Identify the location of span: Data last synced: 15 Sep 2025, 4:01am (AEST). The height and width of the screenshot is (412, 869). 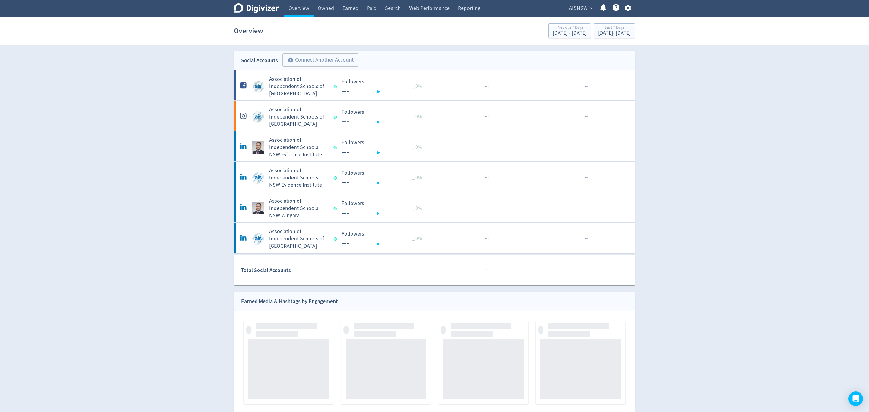
(336, 117).